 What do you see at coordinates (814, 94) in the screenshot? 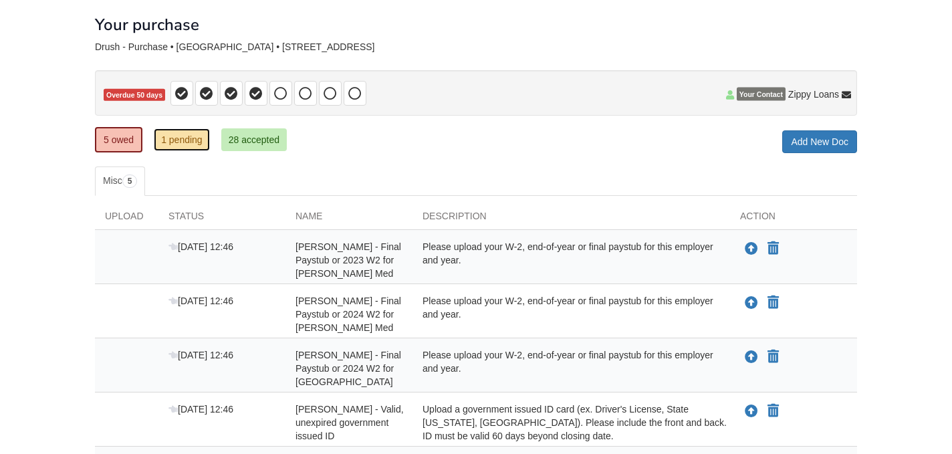
I see `span: Zippy Loans` at bounding box center [814, 94].